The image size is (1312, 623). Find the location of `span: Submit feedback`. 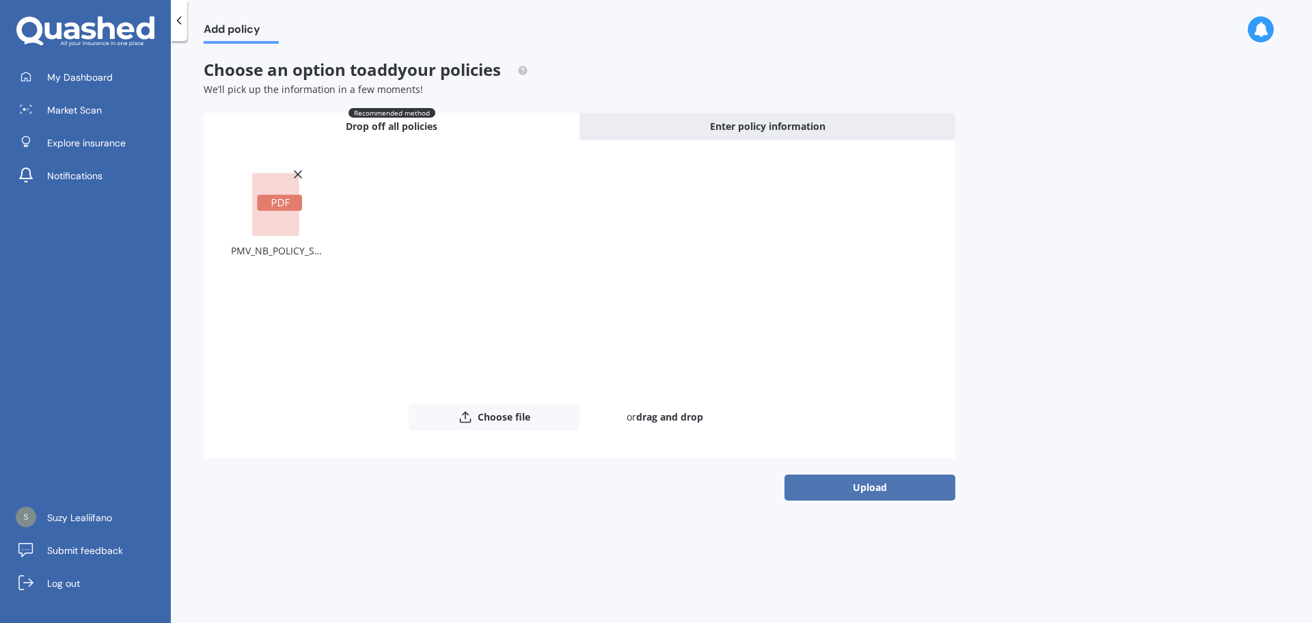

span: Submit feedback is located at coordinates (85, 550).